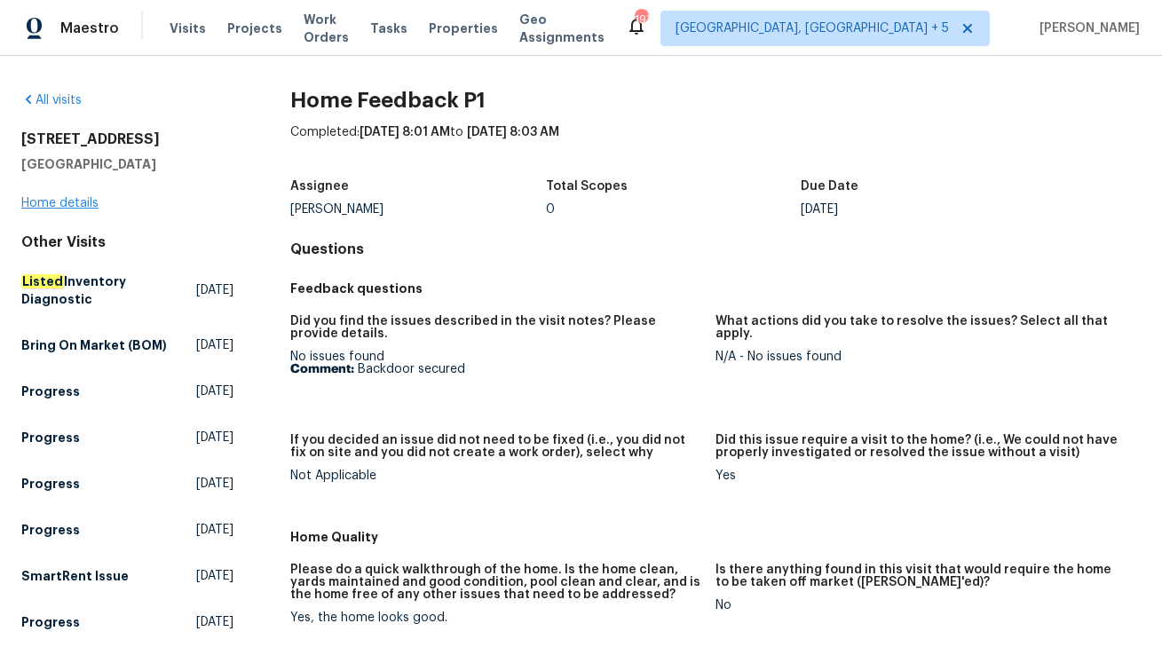 Image resolution: width=1162 pixels, height=655 pixels. Describe the element at coordinates (716, 250) in the screenshot. I see `h4: Questions` at that location.